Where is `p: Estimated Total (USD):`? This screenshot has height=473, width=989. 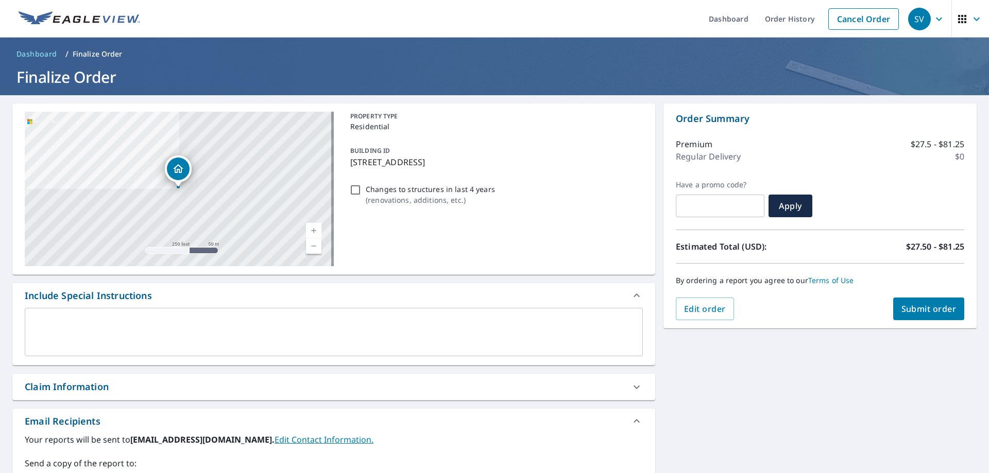
p: Estimated Total (USD): is located at coordinates (748, 247).